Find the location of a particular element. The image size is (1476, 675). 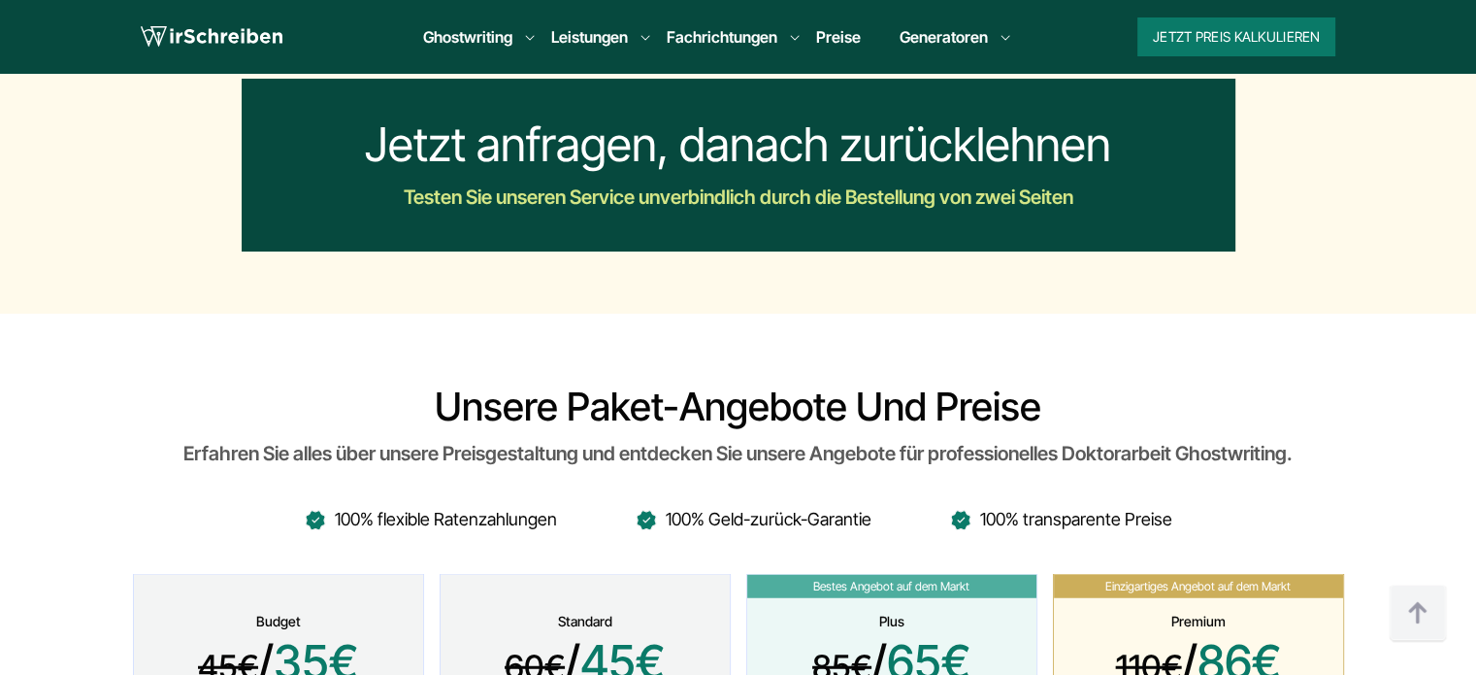

span: Einzigartiges Angebot auf dem Markt is located at coordinates (1199, 586).